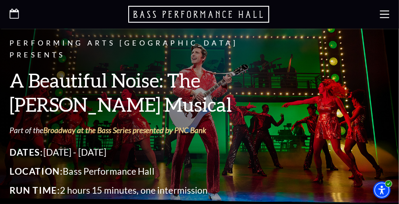 The width and height of the screenshot is (399, 204). What do you see at coordinates (36, 172) in the screenshot?
I see `span: Location:` at bounding box center [36, 172].